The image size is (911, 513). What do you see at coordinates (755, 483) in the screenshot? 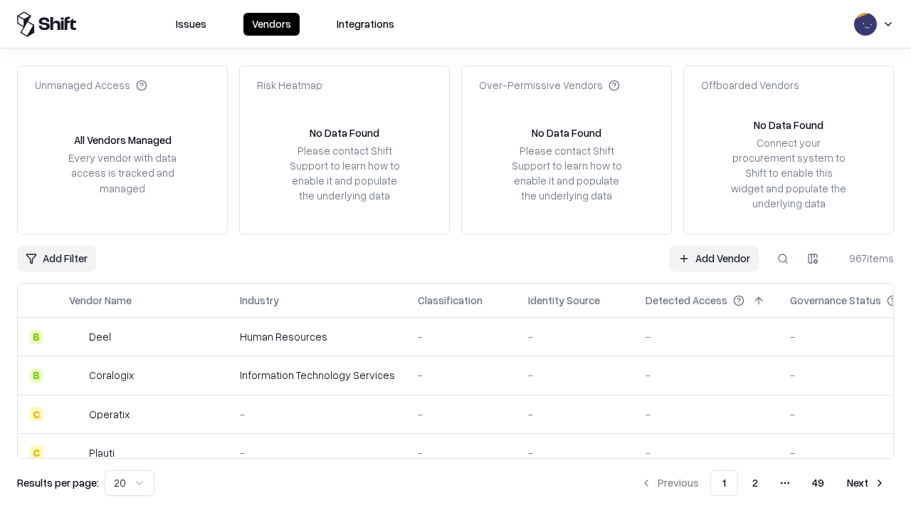
I see `button: 2` at bounding box center [755, 483].